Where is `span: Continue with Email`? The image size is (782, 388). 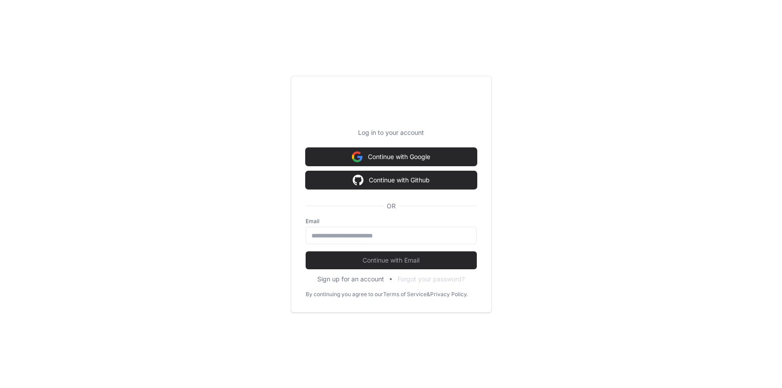 span: Continue with Email is located at coordinates (391, 260).